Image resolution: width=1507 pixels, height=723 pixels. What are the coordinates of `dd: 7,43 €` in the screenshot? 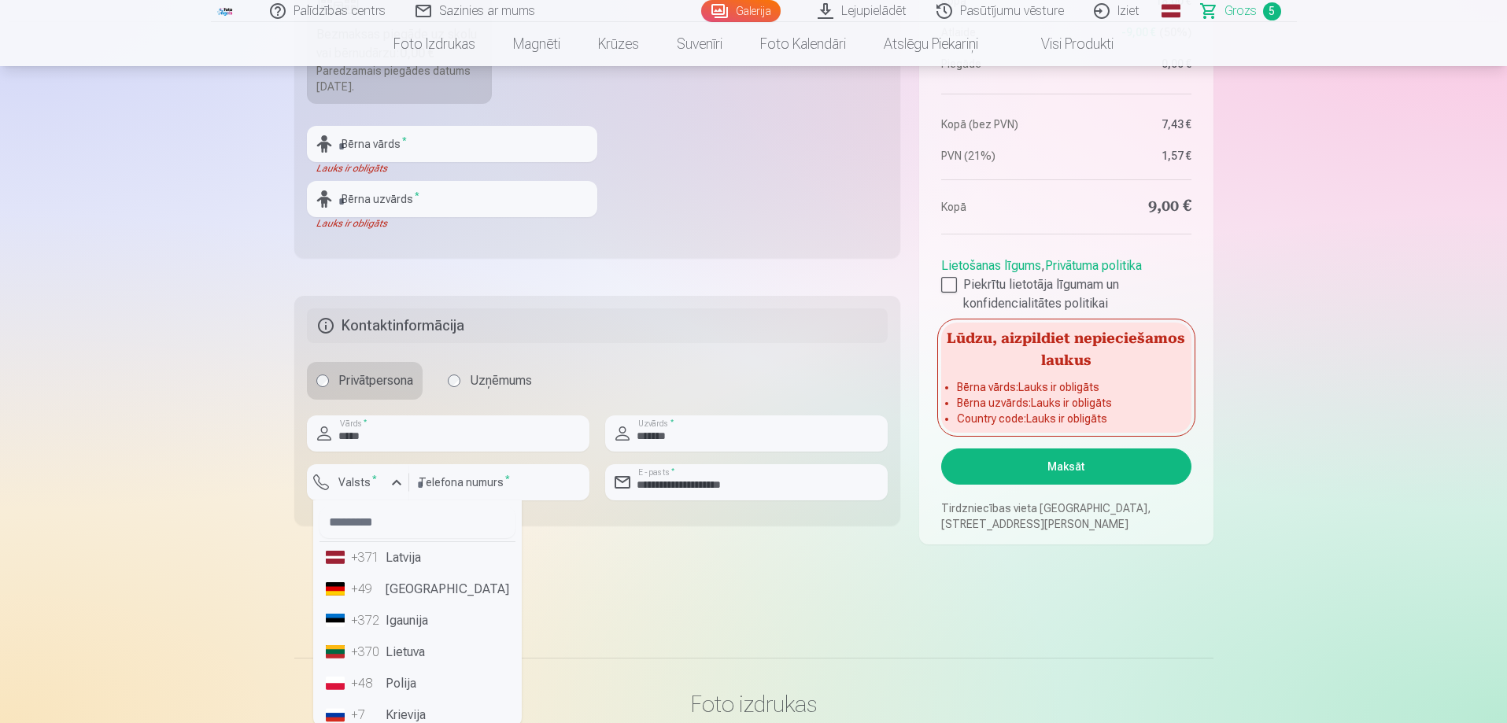 It's located at (1132, 124).